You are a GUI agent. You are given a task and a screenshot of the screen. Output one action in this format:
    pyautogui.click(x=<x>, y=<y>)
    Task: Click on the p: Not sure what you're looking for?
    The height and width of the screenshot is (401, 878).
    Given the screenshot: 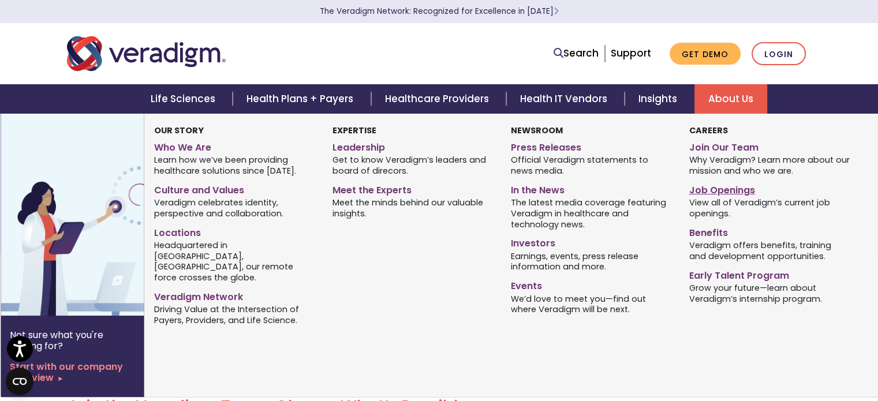 What is the action you would take?
    pyautogui.click(x=72, y=341)
    